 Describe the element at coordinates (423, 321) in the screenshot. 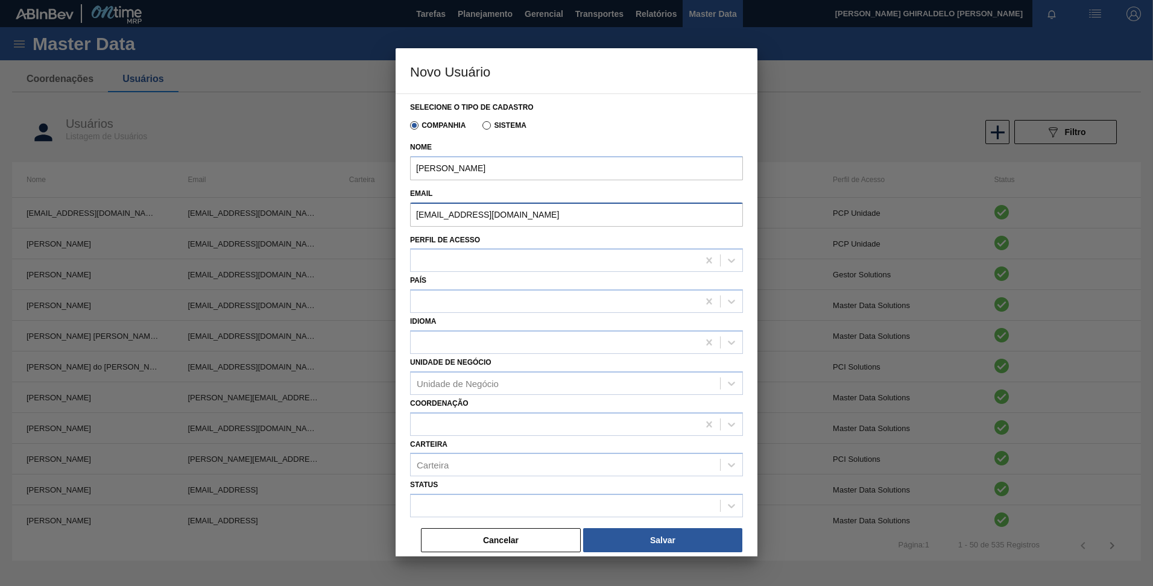

I see `label: Idioma` at that location.